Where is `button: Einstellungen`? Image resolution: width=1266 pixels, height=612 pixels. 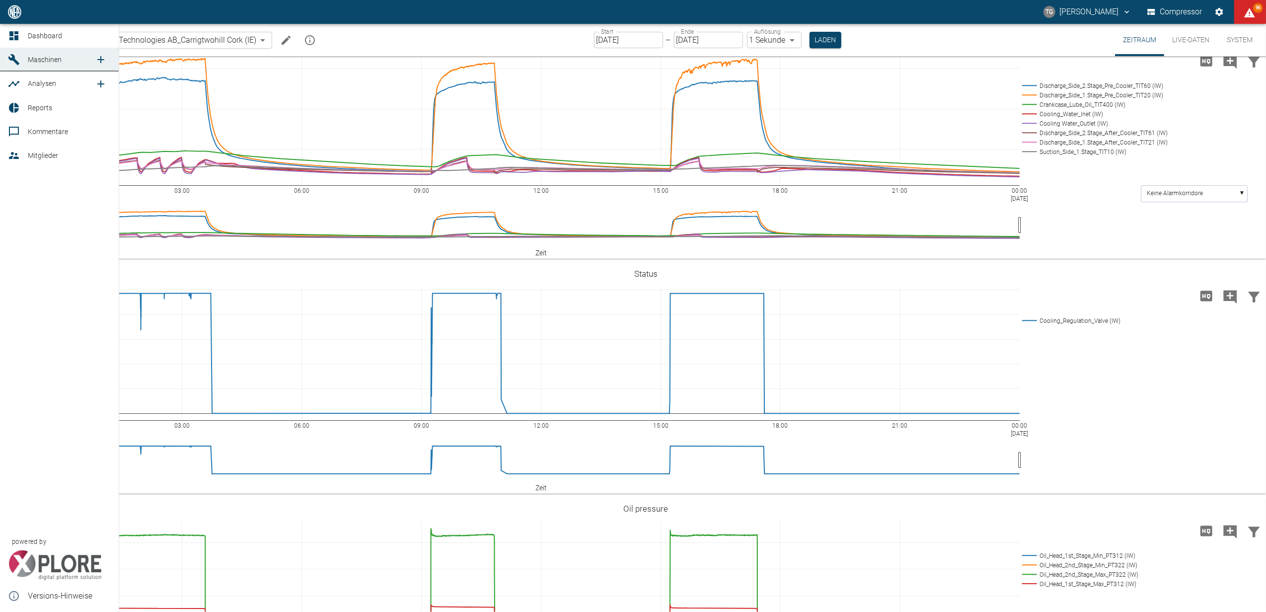 button: Einstellungen is located at coordinates (1219, 12).